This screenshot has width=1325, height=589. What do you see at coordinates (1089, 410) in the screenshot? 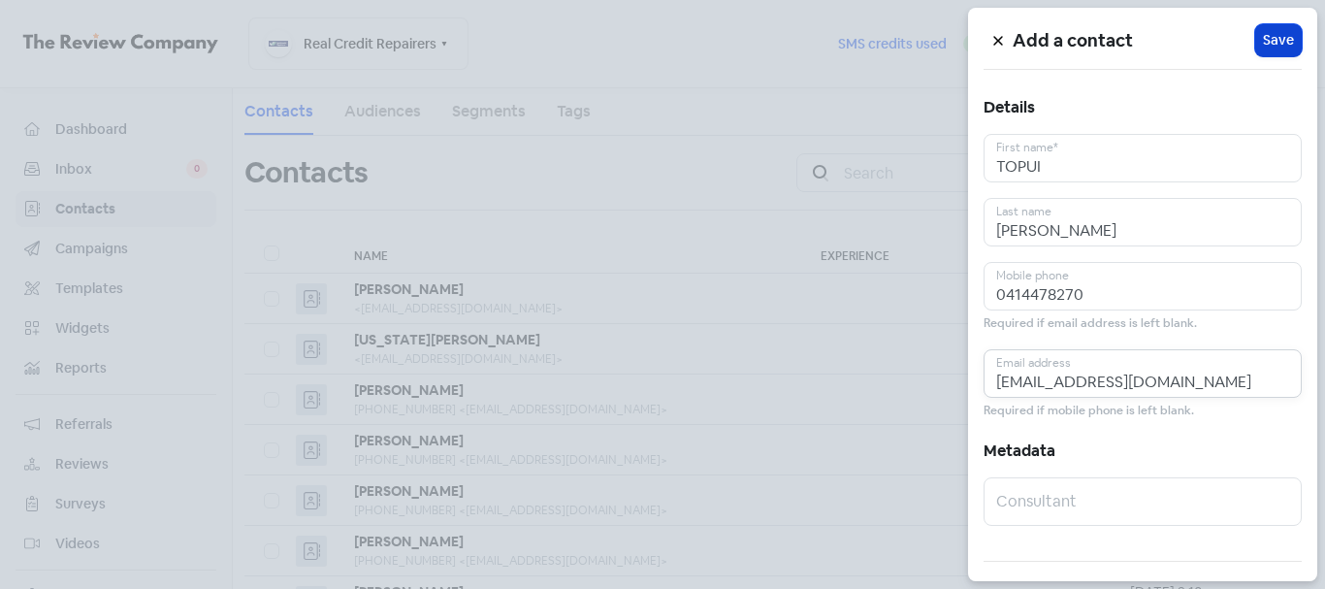
I see `small: Required if mobile phone is left blank.` at bounding box center [1089, 410].